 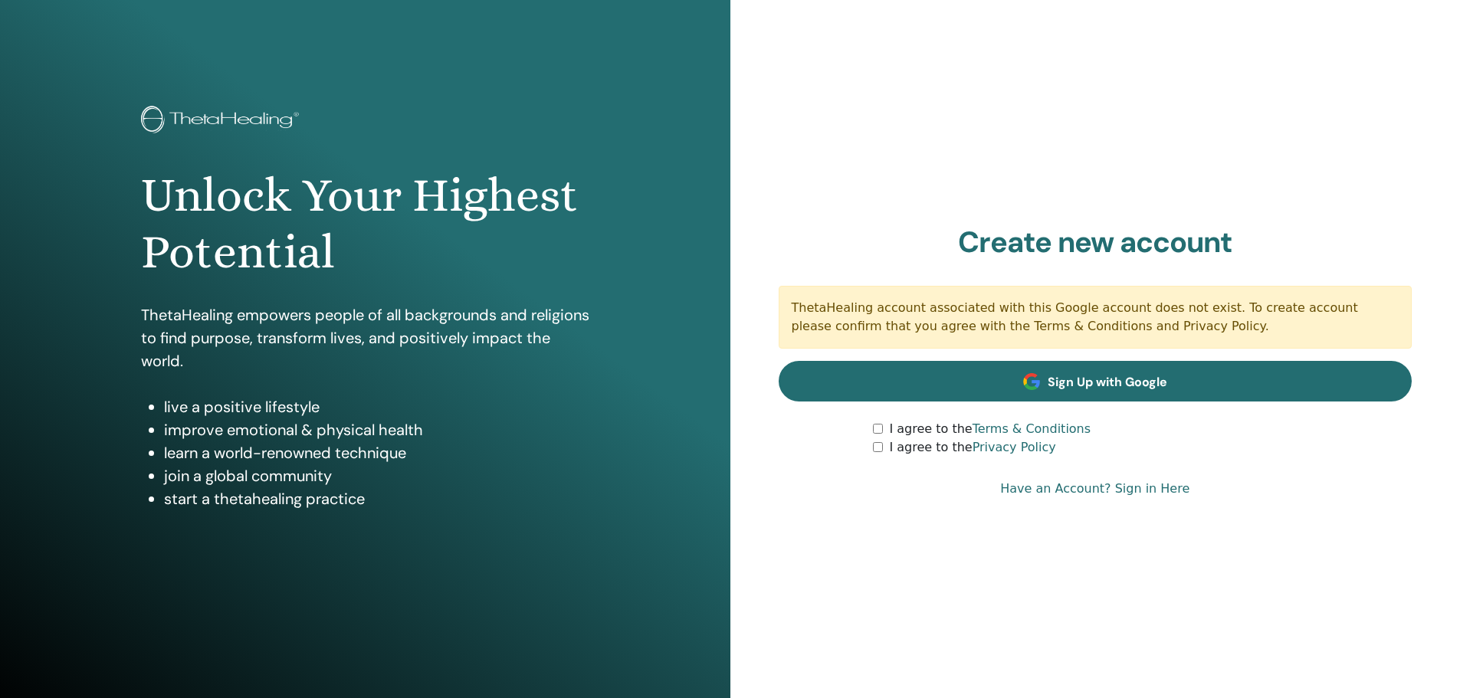 What do you see at coordinates (1107, 382) in the screenshot?
I see `span: Sign Up with Google` at bounding box center [1107, 382].